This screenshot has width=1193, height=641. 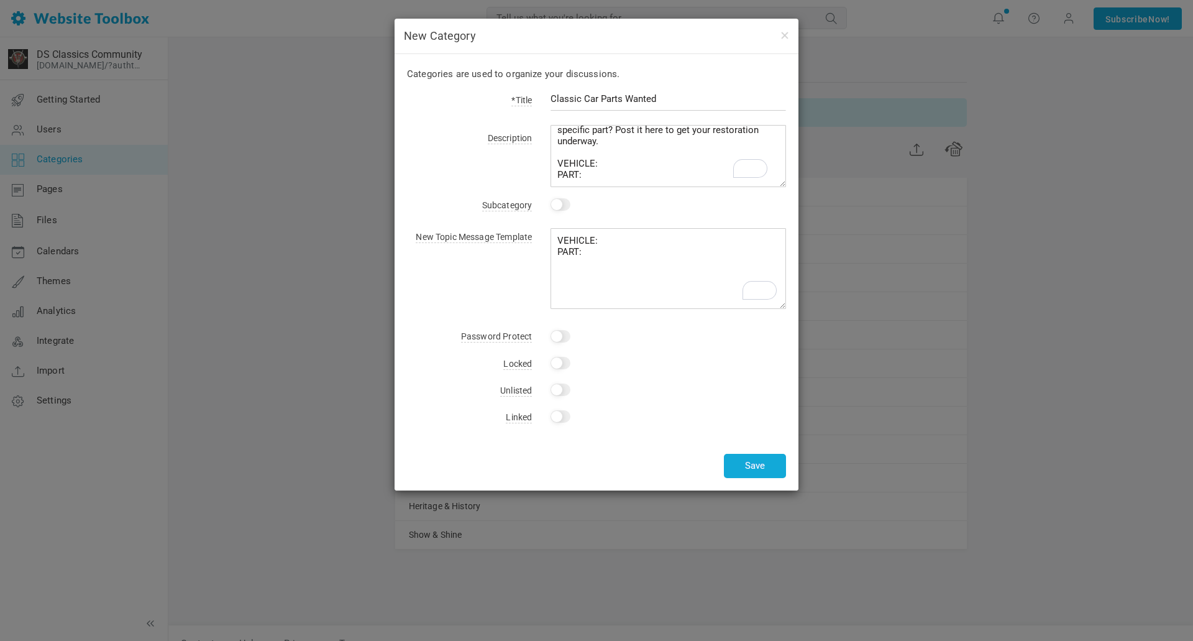 What do you see at coordinates (597, 36) in the screenshot?
I see `h4: New Category` at bounding box center [597, 36].